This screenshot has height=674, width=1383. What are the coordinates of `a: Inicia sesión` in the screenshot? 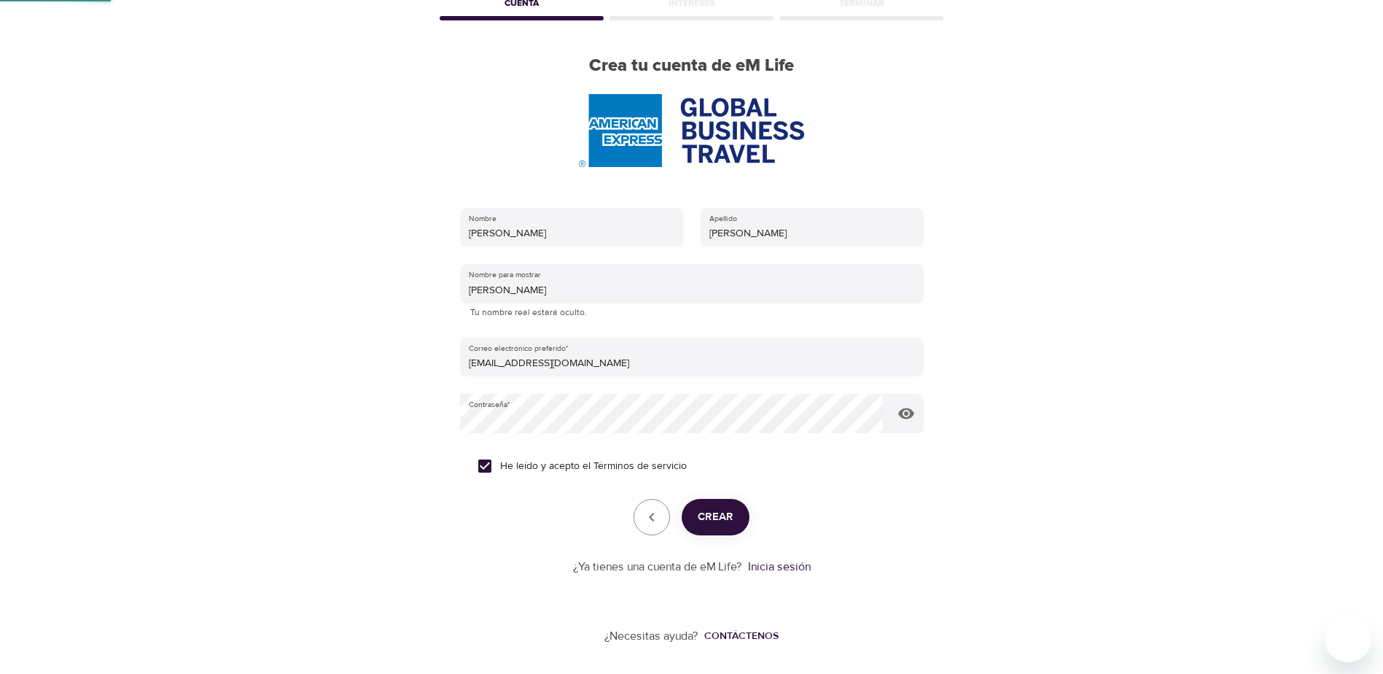 It's located at (779, 566).